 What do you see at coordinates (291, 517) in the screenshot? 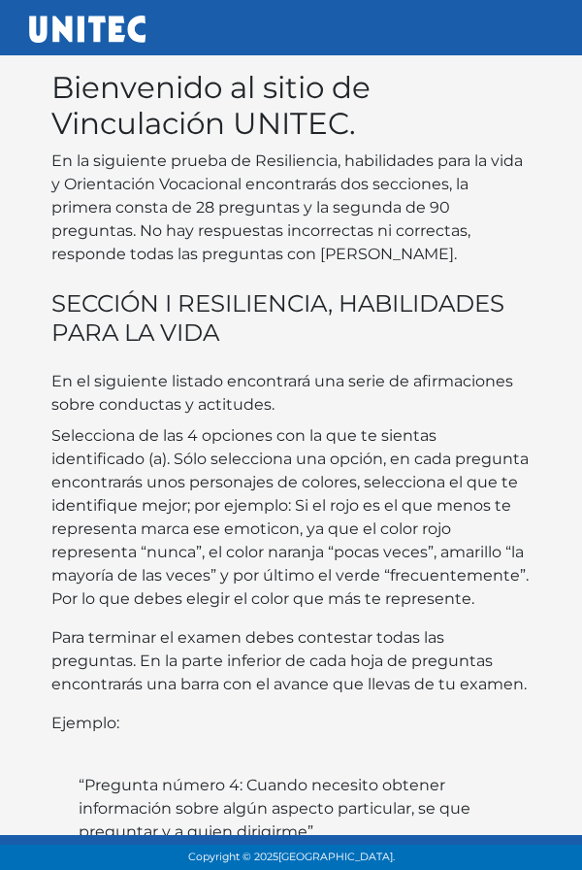
I see `p: Selecciona de las 4 opciones con la que te sientas identificado (a). Sólo selecciona una opción, ...` at bounding box center [291, 517].